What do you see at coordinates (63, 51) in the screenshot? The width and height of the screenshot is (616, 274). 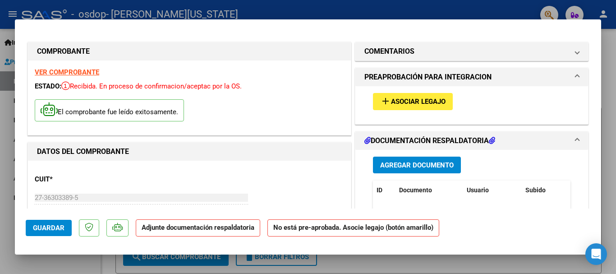 I see `strong: COMPROBANTE` at bounding box center [63, 51].